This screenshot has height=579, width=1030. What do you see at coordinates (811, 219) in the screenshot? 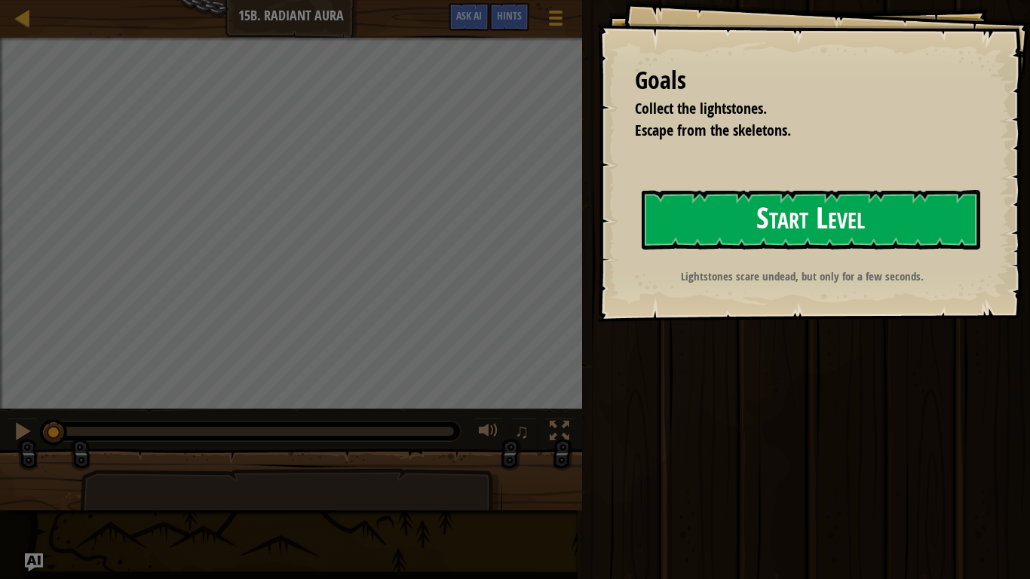
I see `button: Start Level` at bounding box center [811, 219].